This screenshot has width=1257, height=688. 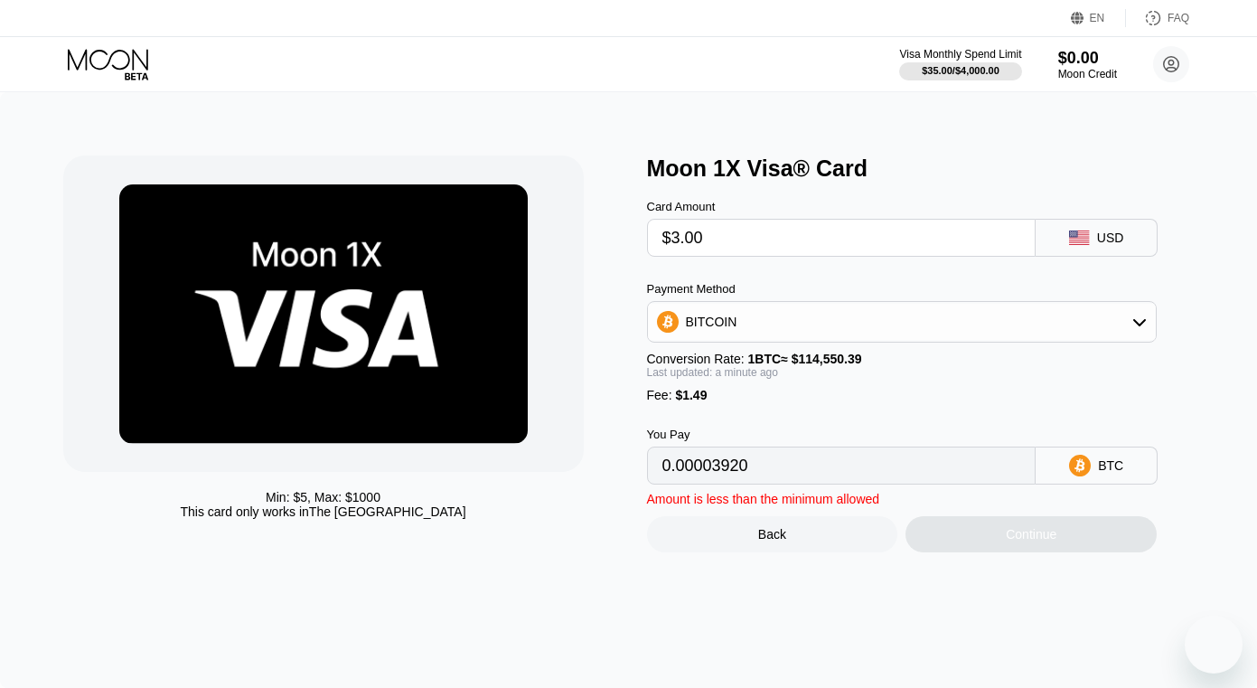 I want to click on span: $1.49, so click(x=690, y=395).